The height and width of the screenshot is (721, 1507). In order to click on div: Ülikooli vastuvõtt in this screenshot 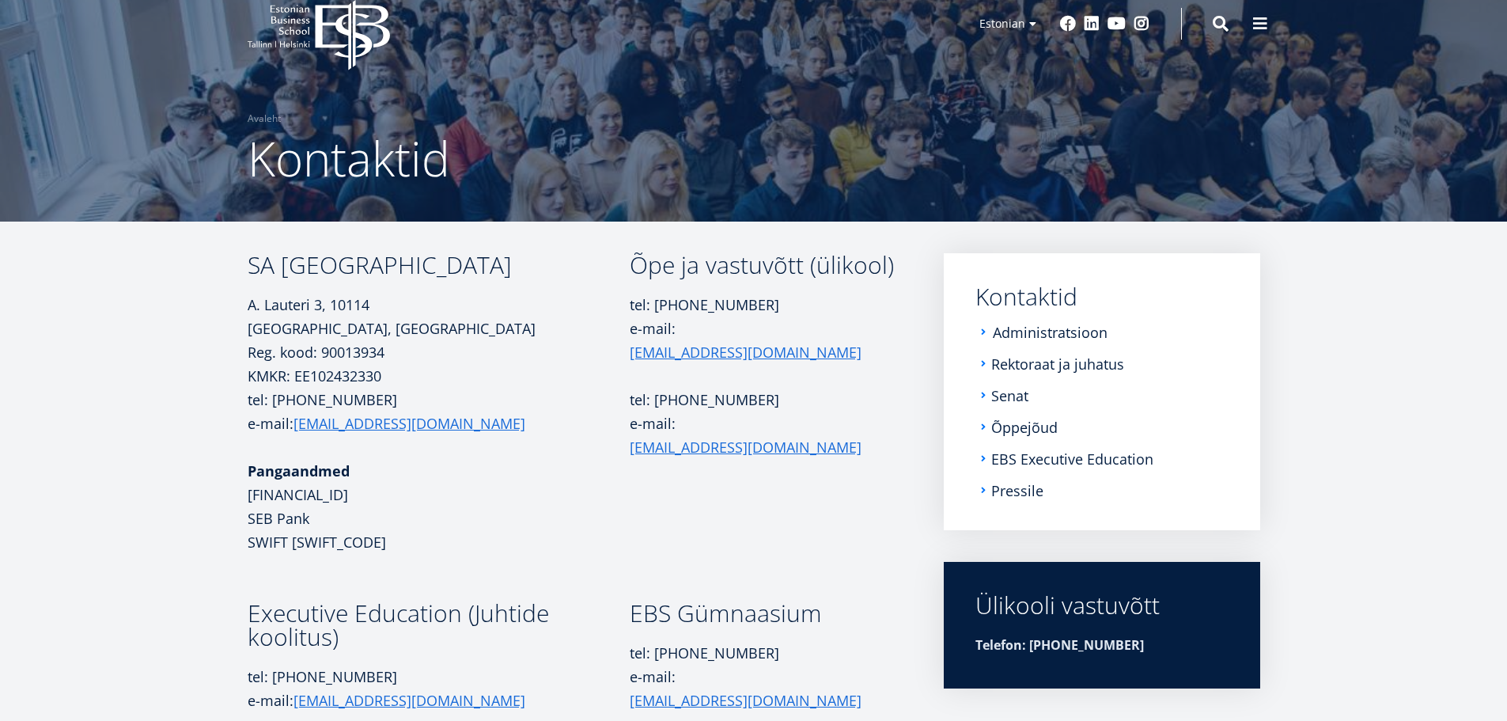, I will do `click(1102, 605)`.